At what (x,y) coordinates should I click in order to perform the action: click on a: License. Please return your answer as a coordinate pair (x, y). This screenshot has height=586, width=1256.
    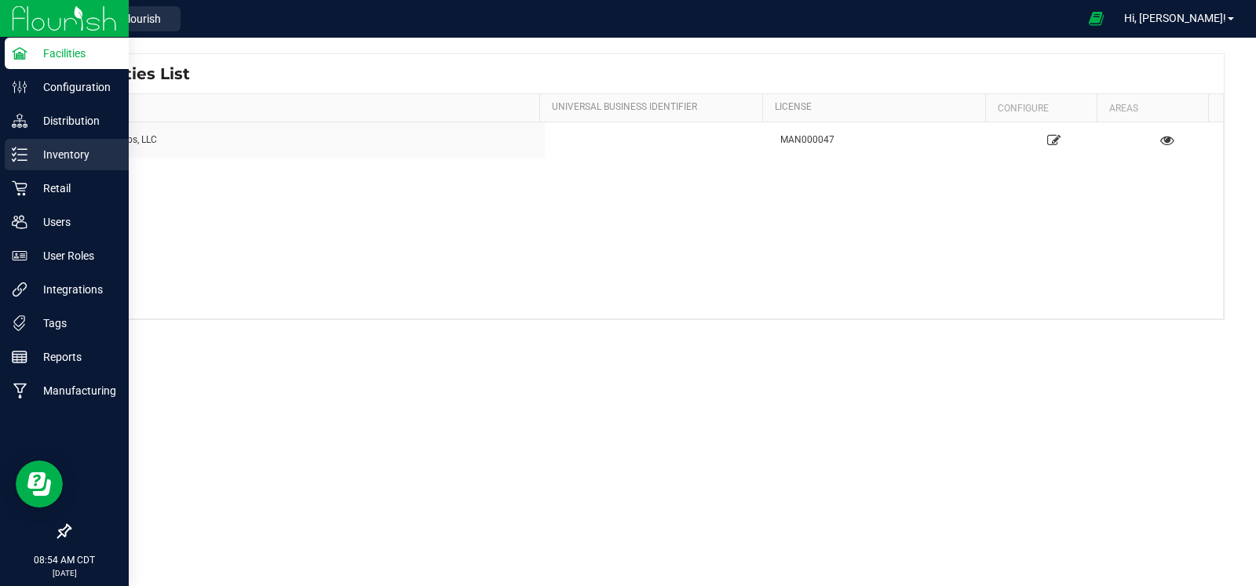
    Looking at the image, I should click on (877, 108).